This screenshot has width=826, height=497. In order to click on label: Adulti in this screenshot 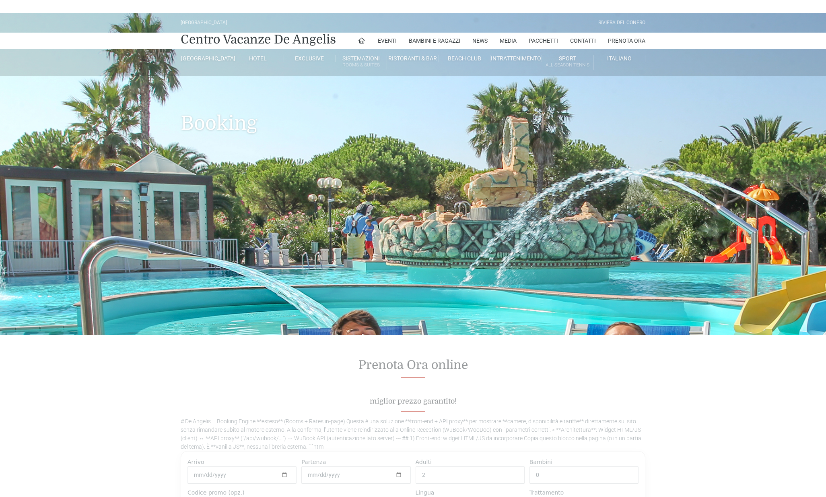, I will do `click(424, 462)`.